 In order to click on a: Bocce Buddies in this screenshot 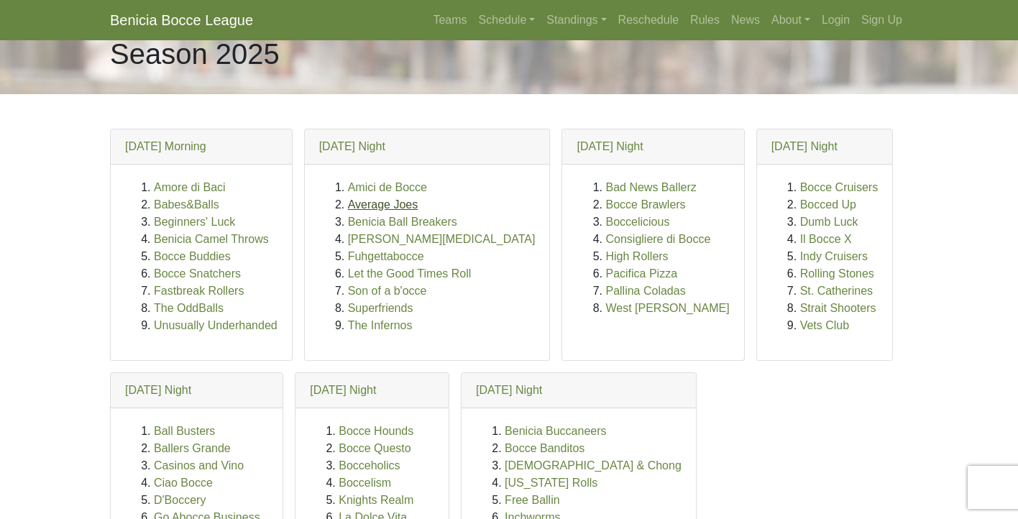, I will do `click(192, 256)`.